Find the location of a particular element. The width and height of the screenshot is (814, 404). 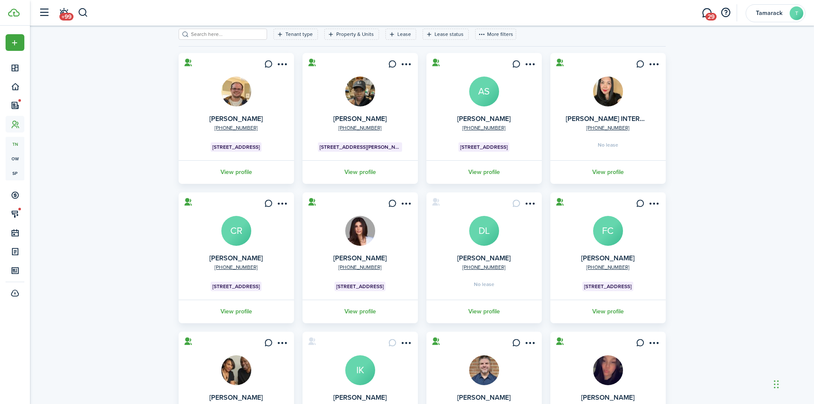

avatar-text: CR is located at coordinates (236, 231).